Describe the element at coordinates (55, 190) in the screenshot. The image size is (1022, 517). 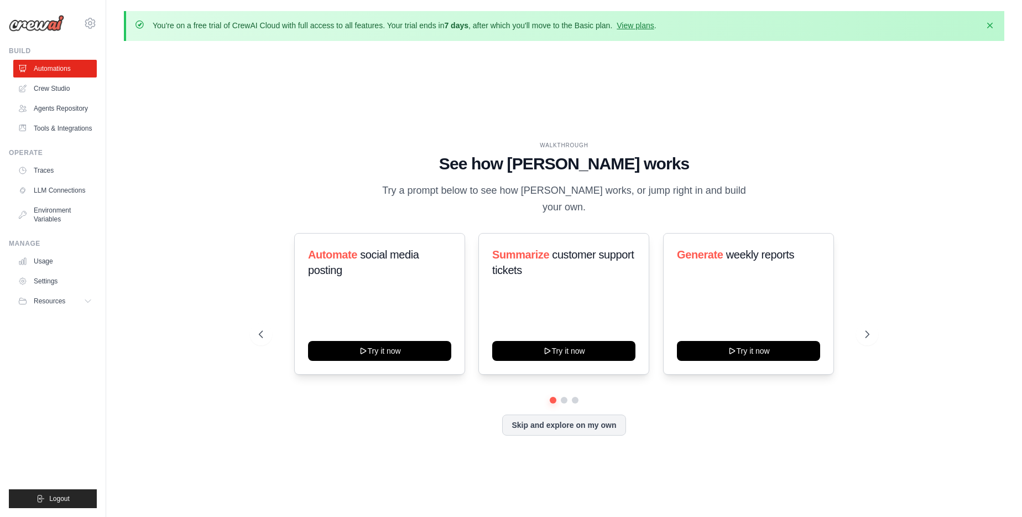
I see `a: LLM Connections` at that location.